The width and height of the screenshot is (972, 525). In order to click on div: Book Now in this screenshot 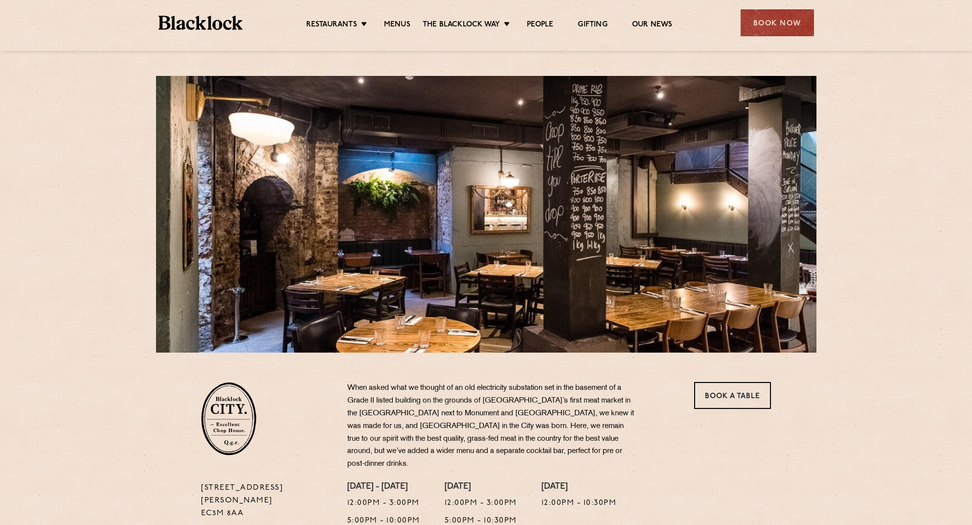, I will do `click(778, 23)`.